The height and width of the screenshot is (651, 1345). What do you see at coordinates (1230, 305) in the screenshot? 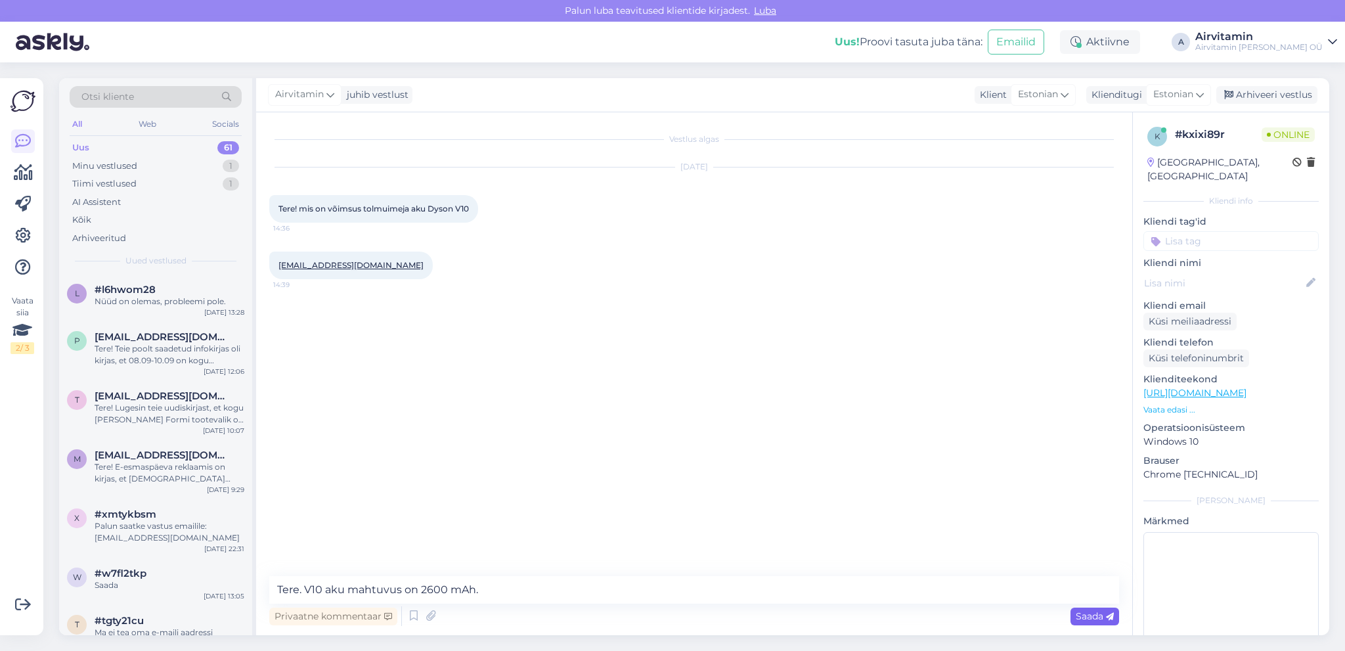
I see `p: Kliendi email` at bounding box center [1230, 305].